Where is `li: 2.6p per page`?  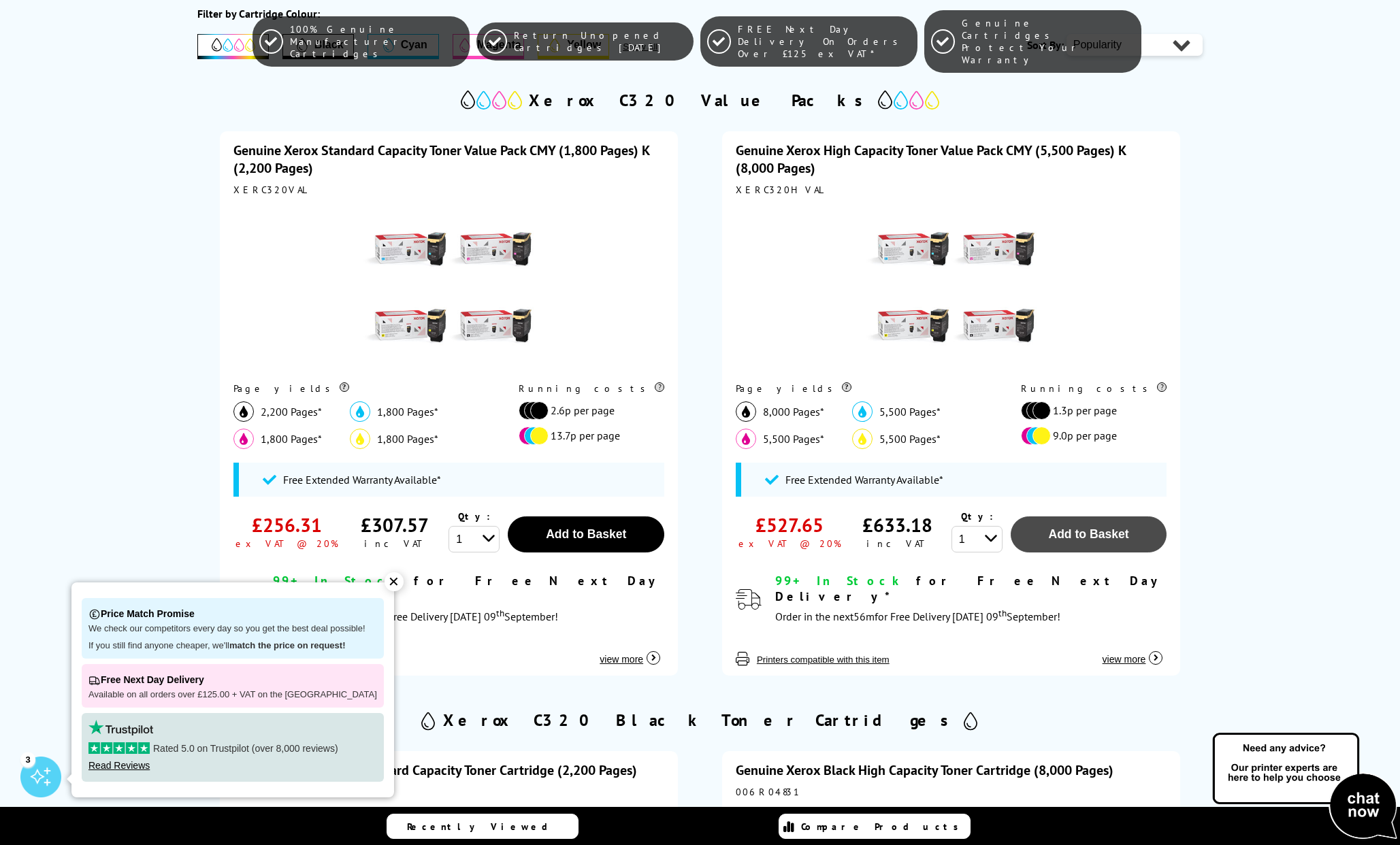 li: 2.6p per page is located at coordinates (588, 410).